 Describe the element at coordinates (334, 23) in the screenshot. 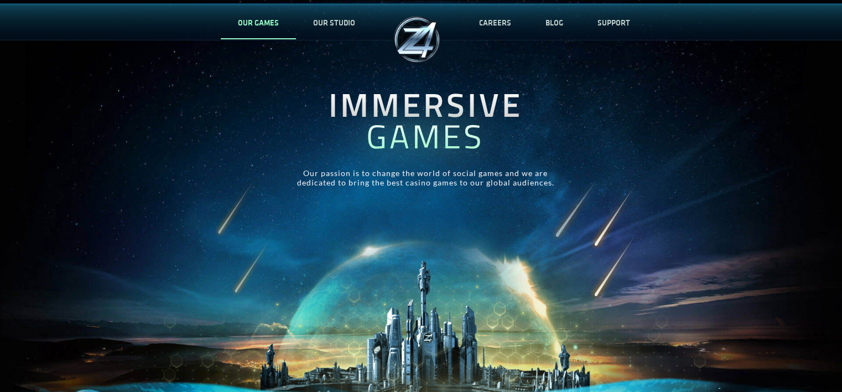

I see `a: OUR STUDIO` at that location.